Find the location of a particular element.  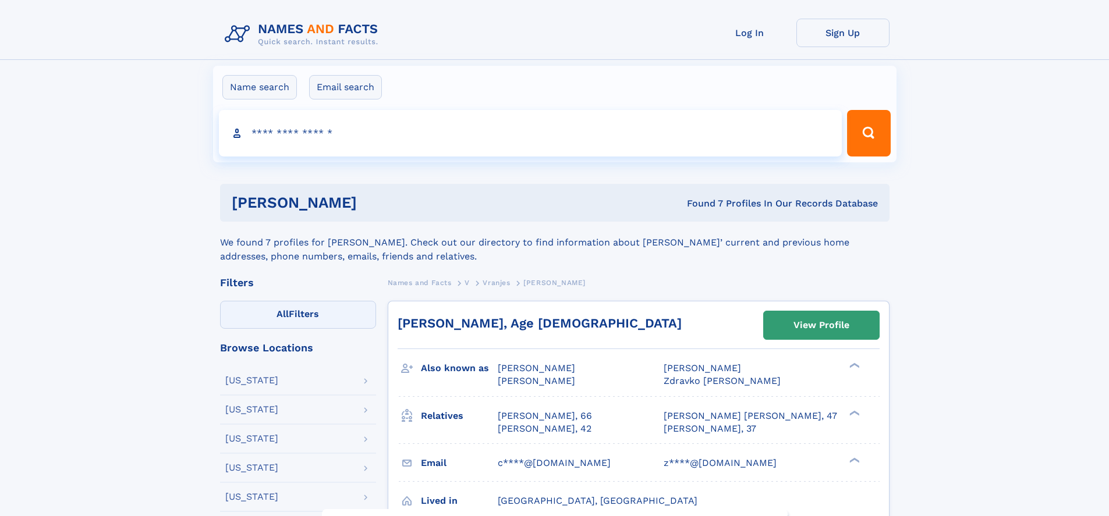

label: Email search is located at coordinates (345, 87).